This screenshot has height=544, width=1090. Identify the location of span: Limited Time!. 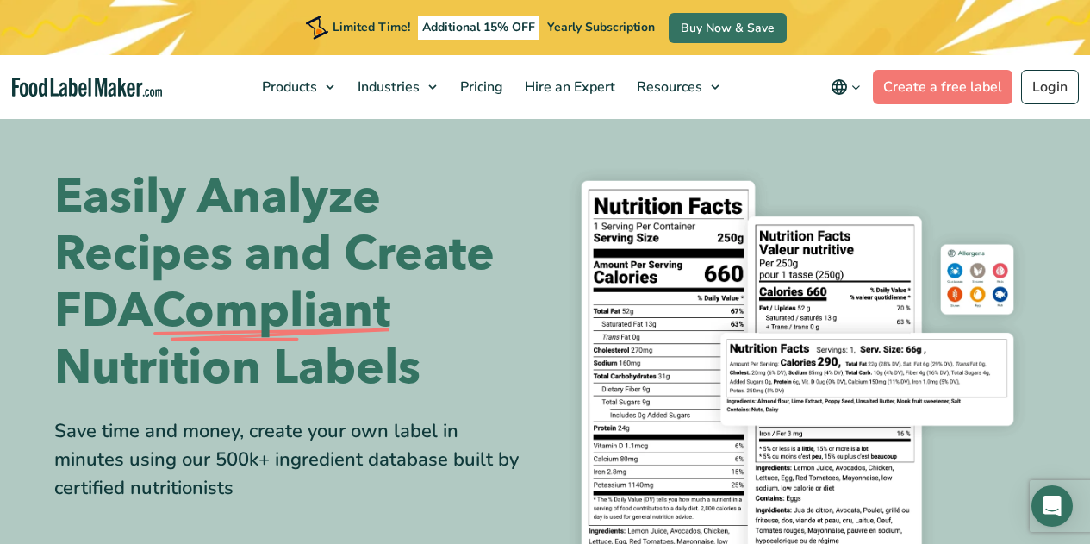
(371, 27).